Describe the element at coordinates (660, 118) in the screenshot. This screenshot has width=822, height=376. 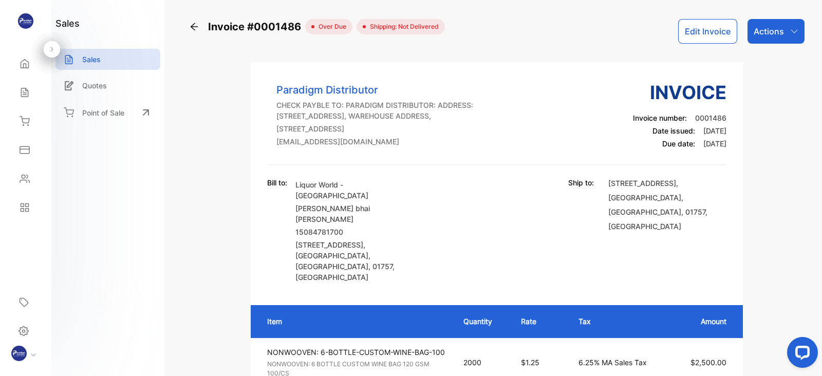
I see `span: Invoice number:` at that location.